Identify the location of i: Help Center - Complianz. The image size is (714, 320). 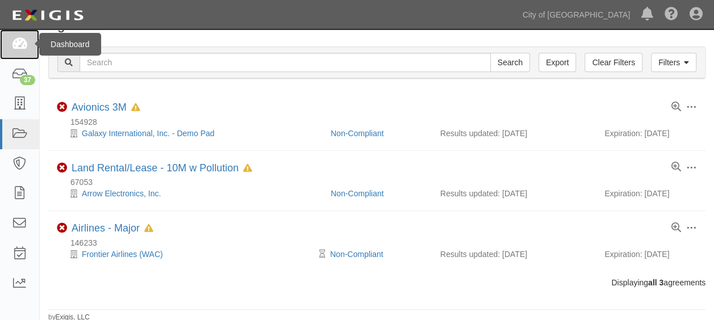
(671, 15).